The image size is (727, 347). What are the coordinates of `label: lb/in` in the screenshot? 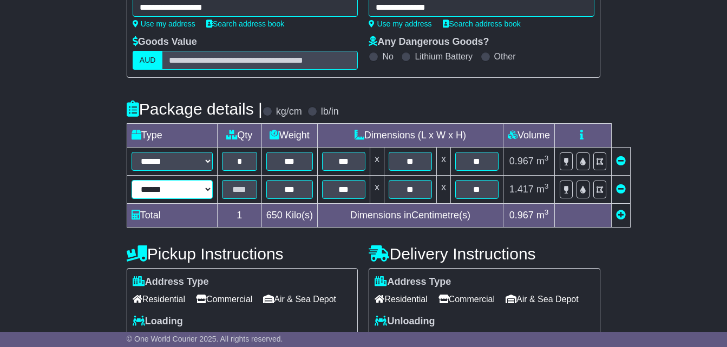 It's located at (329, 112).